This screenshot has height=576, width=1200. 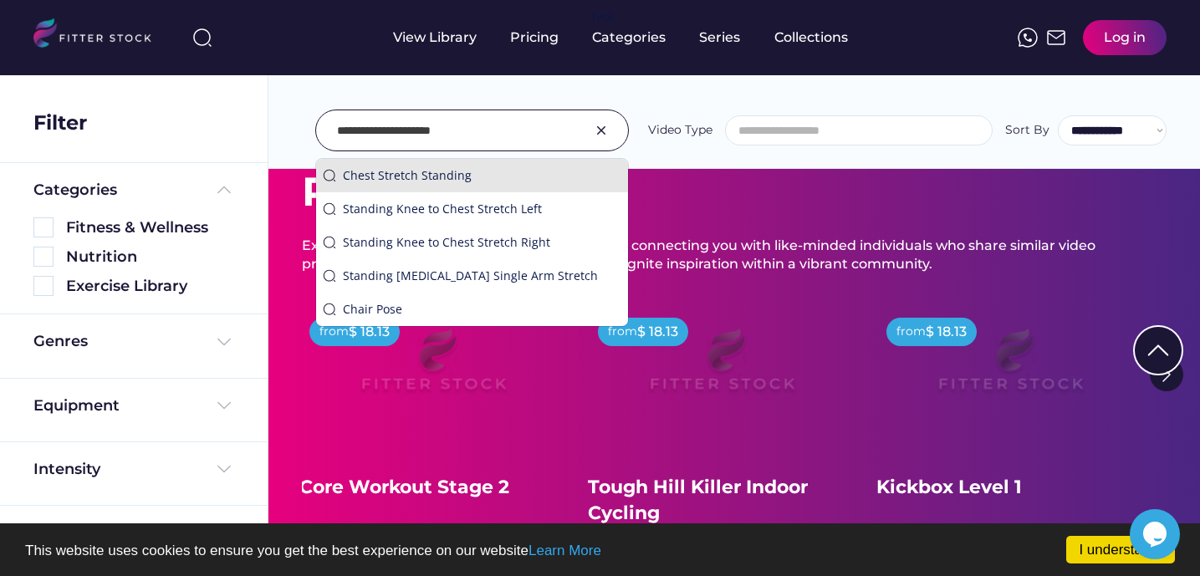 What do you see at coordinates (1125, 38) in the screenshot?
I see `div: Log in` at bounding box center [1125, 38].